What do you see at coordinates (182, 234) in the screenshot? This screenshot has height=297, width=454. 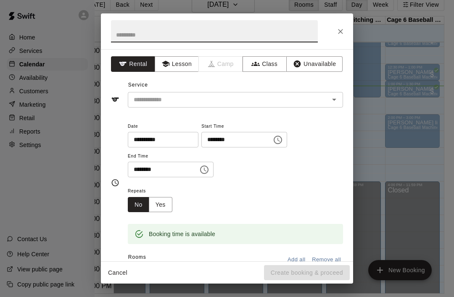 I see `div: Booking time is available` at bounding box center [182, 234].